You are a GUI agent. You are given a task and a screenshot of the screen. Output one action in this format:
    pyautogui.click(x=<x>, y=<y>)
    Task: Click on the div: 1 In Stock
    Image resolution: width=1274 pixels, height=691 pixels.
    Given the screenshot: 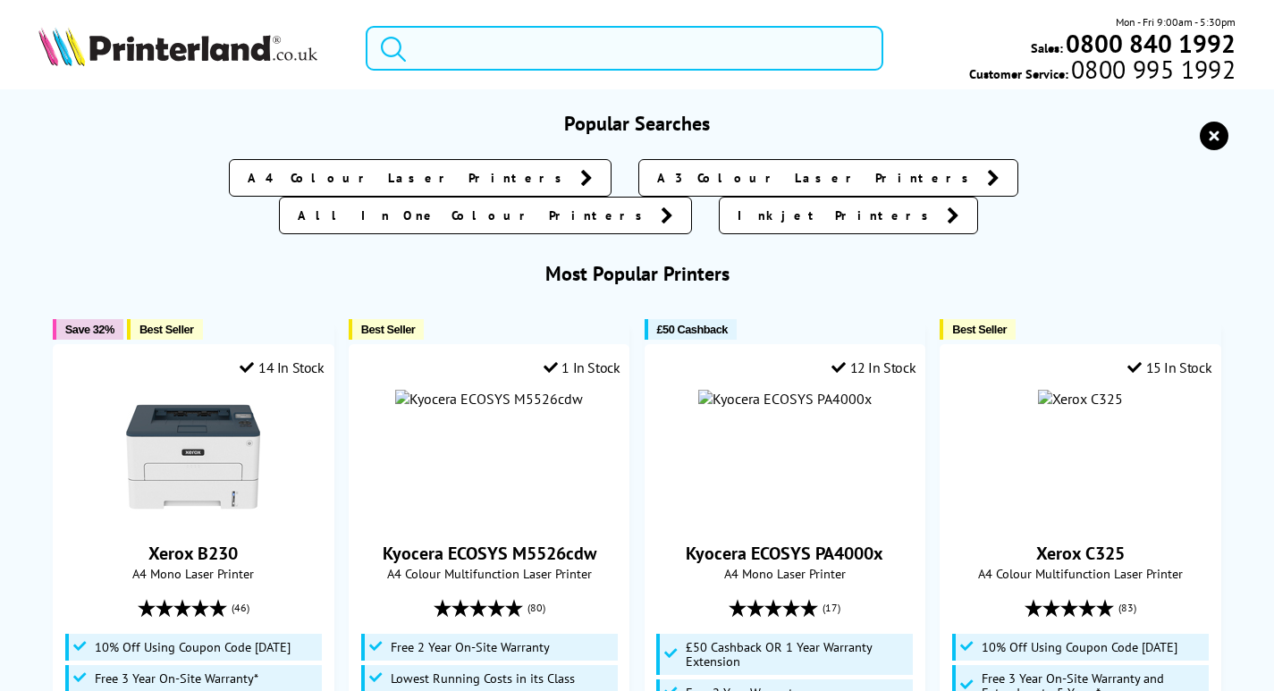 What is the action you would take?
    pyautogui.click(x=582, y=367)
    